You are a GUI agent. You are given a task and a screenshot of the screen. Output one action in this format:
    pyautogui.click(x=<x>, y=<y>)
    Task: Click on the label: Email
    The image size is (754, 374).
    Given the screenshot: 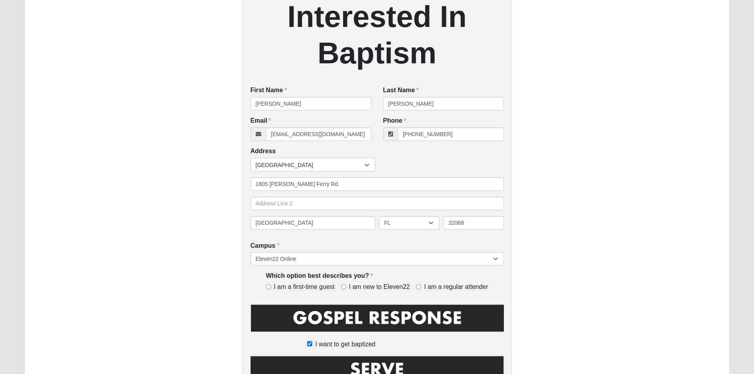 What is the action you would take?
    pyautogui.click(x=261, y=121)
    